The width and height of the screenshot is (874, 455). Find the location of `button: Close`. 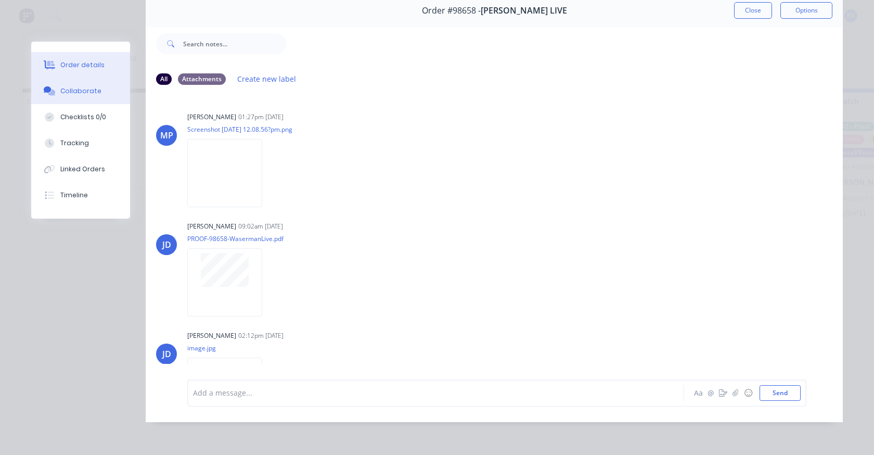

button: Close is located at coordinates (753, 10).